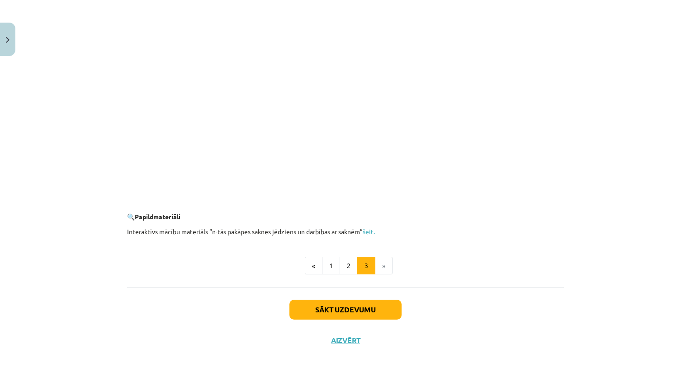 Image resolution: width=691 pixels, height=377 pixels. What do you see at coordinates (345, 266) in the screenshot?
I see `nav: Page navigation example` at bounding box center [345, 266].